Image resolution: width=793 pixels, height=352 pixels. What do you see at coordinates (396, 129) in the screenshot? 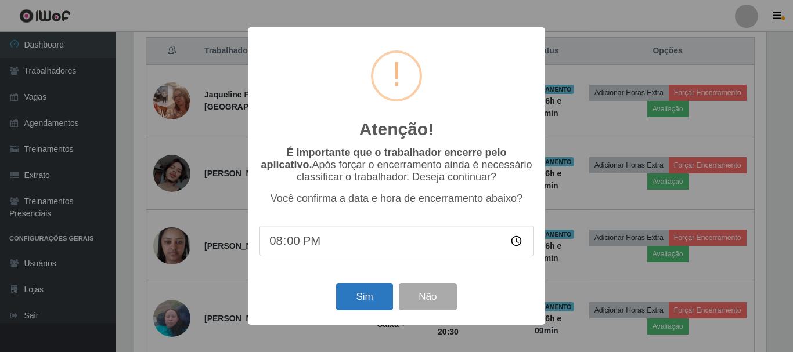
I see `h2: Atenção!` at bounding box center [396, 129].